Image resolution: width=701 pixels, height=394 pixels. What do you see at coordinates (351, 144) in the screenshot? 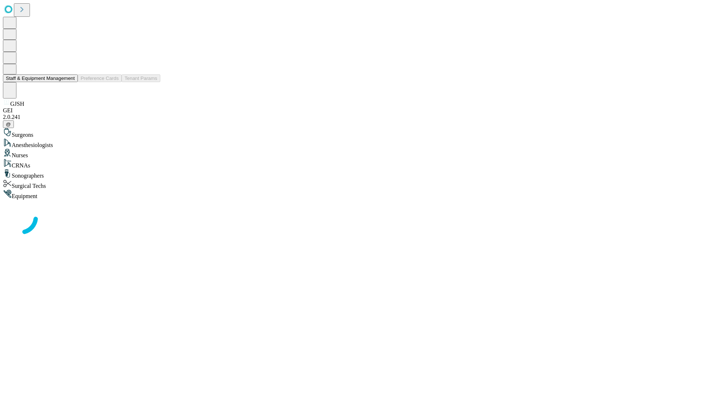
I see `div: Anesthesiologists` at bounding box center [351, 144].